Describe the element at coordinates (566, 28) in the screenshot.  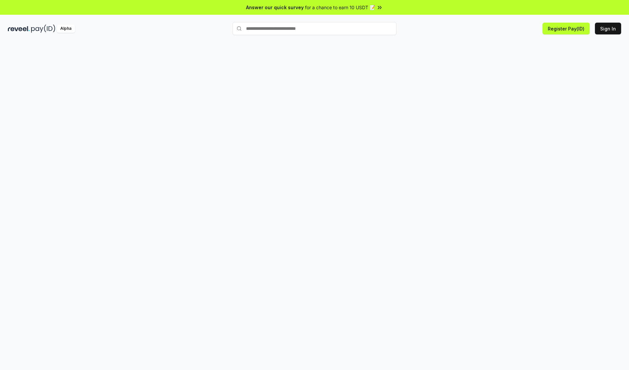
I see `button: Register Pay(ID)` at that location.